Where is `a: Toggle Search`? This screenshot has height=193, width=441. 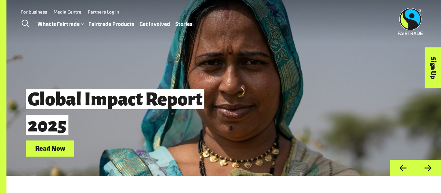 a: Toggle Search is located at coordinates (25, 24).